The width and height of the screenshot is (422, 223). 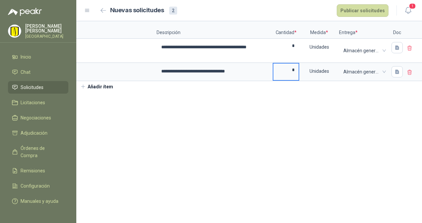 What do you see at coordinates (173, 11) in the screenshot?
I see `div: 2` at bounding box center [173, 11].